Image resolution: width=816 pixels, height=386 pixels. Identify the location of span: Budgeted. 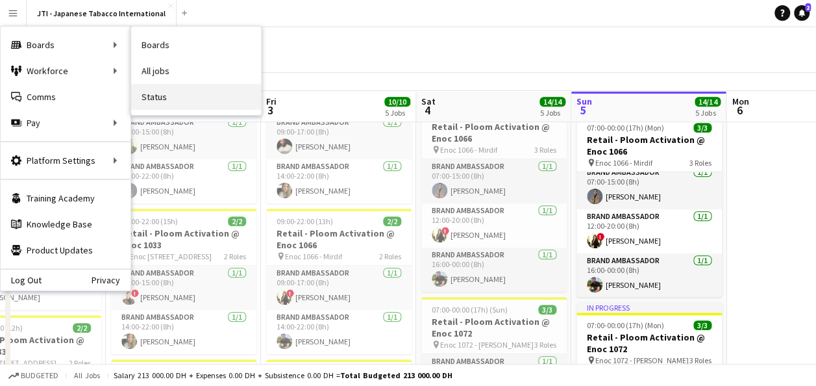
(40, 375).